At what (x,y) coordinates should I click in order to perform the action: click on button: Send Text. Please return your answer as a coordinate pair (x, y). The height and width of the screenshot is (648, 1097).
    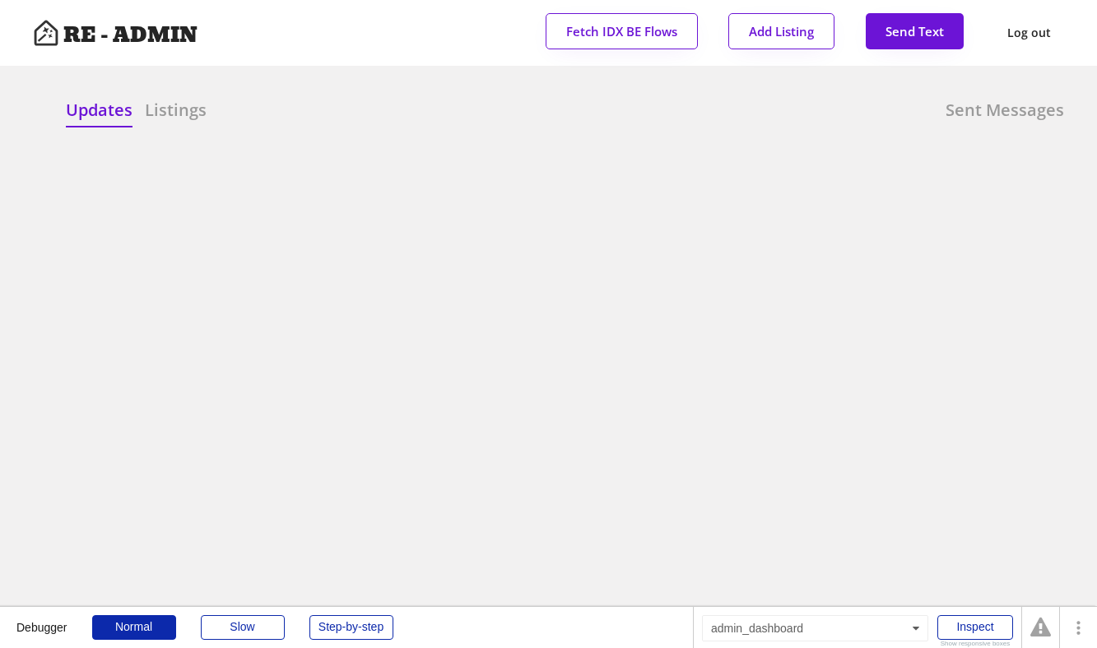
    Looking at the image, I should click on (914, 31).